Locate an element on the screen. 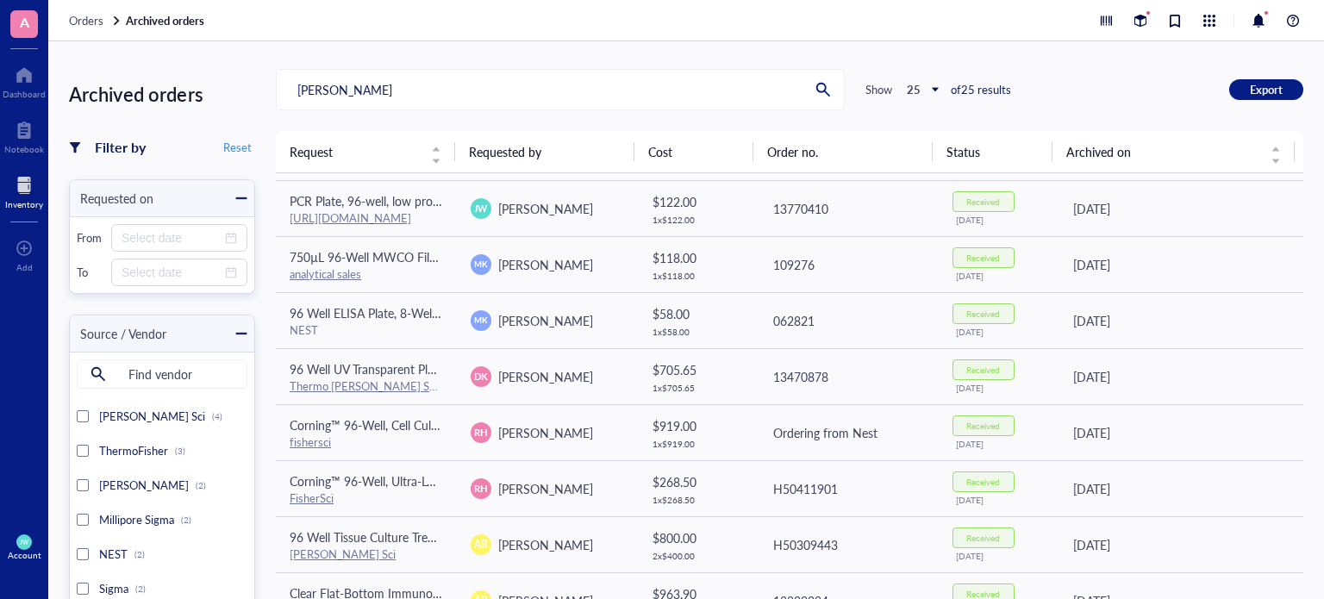 The width and height of the screenshot is (1324, 599). span: DK is located at coordinates (481, 376).